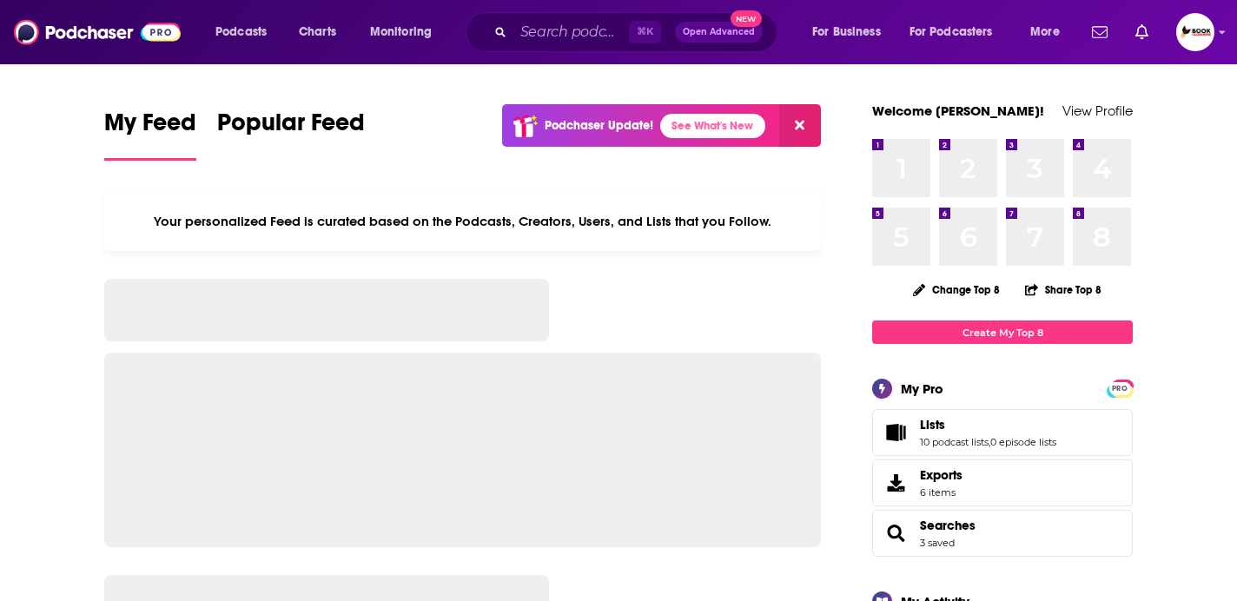 The image size is (1237, 601). I want to click on span: More, so click(1045, 32).